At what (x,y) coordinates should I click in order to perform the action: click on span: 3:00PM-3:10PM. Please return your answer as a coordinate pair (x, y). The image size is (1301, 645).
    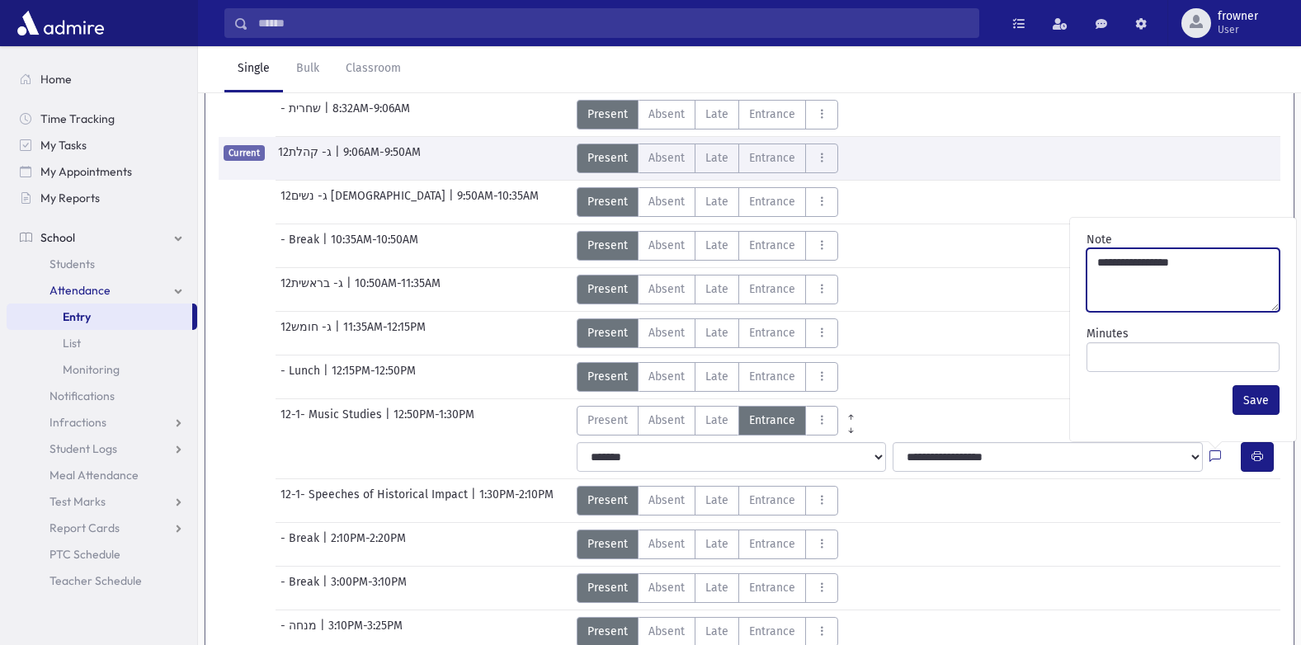
    Looking at the image, I should click on (369, 588).